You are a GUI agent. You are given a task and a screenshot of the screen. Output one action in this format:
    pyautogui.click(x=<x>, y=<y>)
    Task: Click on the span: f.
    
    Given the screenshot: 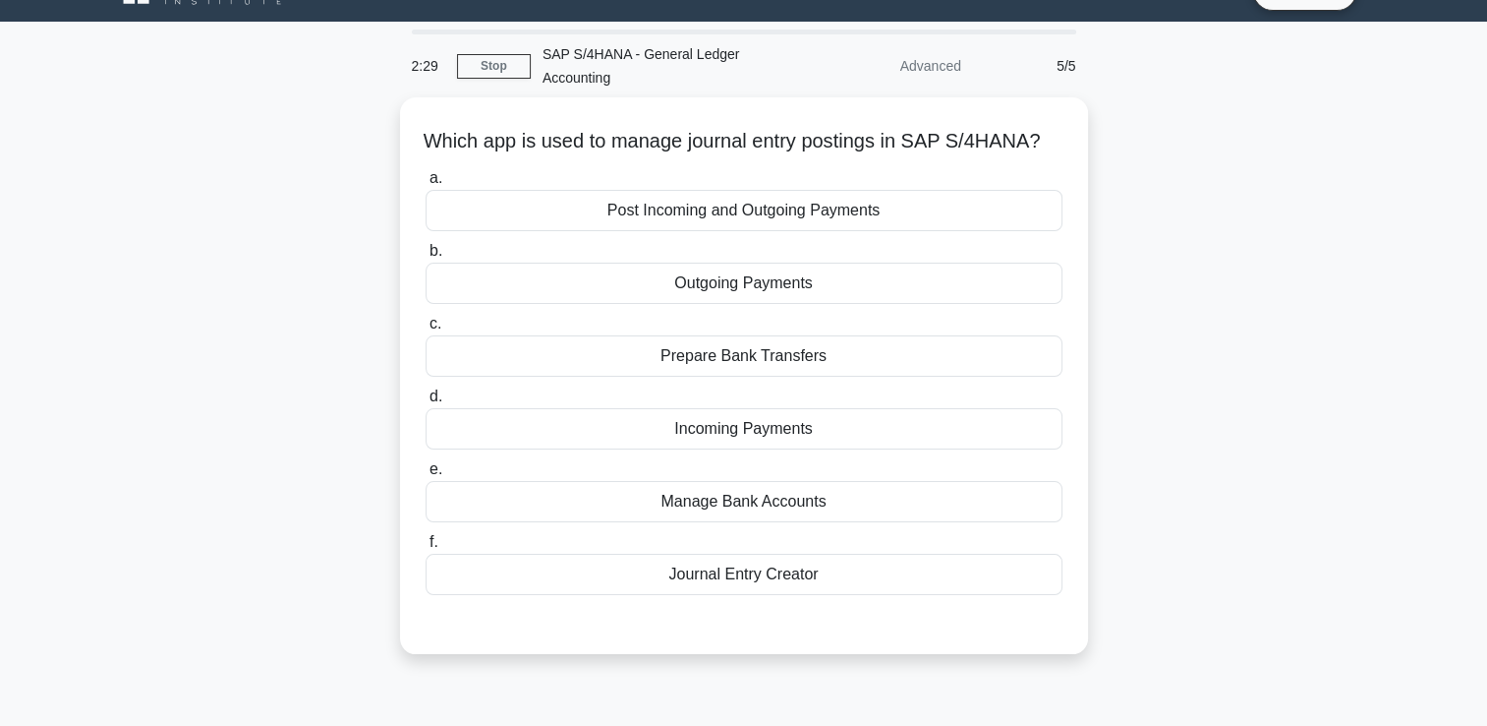 What is the action you would take?
    pyautogui.click(x=434, y=541)
    